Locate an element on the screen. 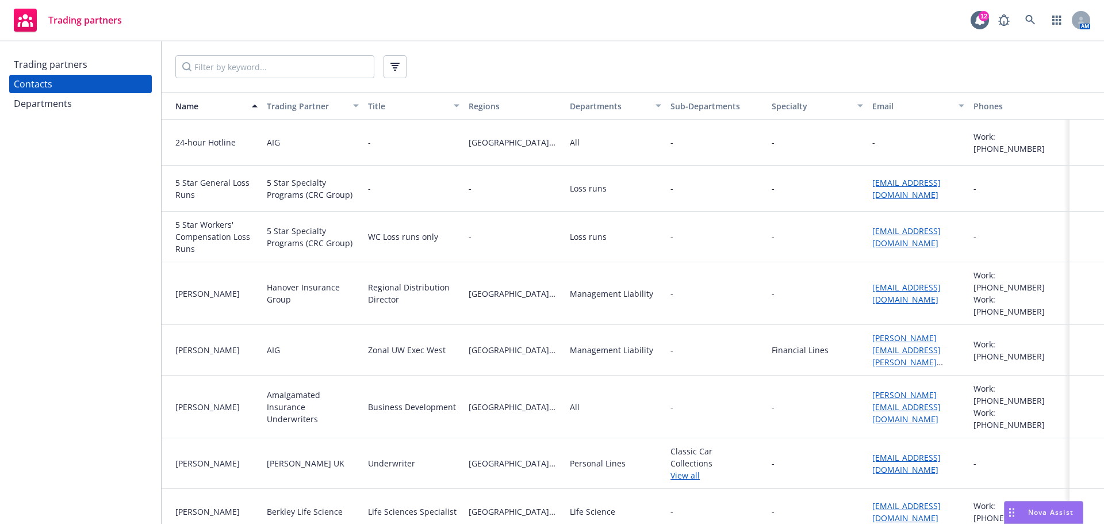  div: 12 is located at coordinates (984, 16).